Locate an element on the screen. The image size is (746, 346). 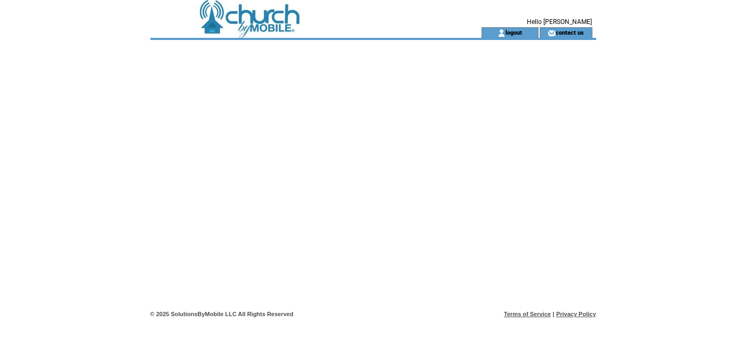
img: account_icon.gif is located at coordinates (501, 33).